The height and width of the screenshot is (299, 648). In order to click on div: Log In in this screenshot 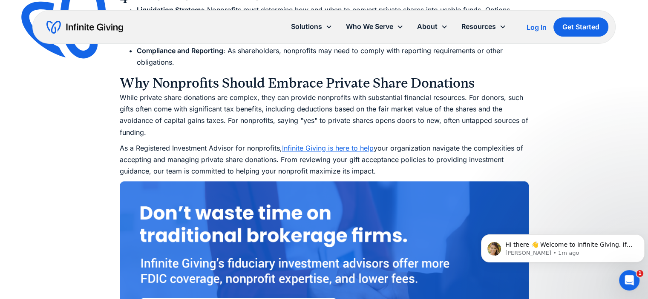, I will do `click(536, 27)`.